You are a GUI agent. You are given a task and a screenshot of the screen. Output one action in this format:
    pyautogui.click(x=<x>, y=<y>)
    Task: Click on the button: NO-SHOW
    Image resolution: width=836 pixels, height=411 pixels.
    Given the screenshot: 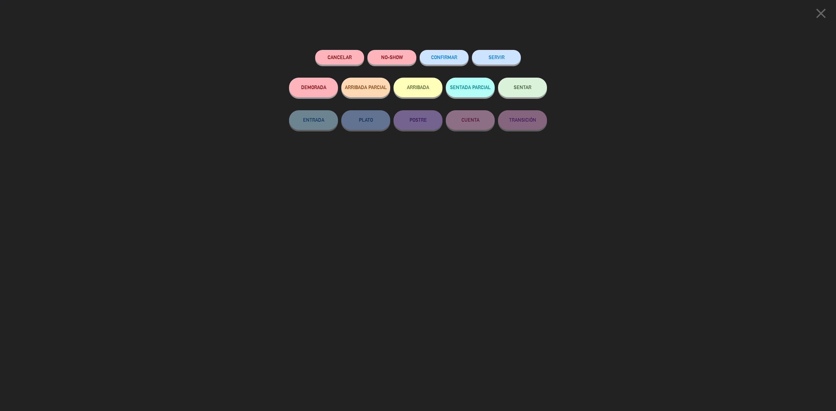 What is the action you would take?
    pyautogui.click(x=392, y=57)
    